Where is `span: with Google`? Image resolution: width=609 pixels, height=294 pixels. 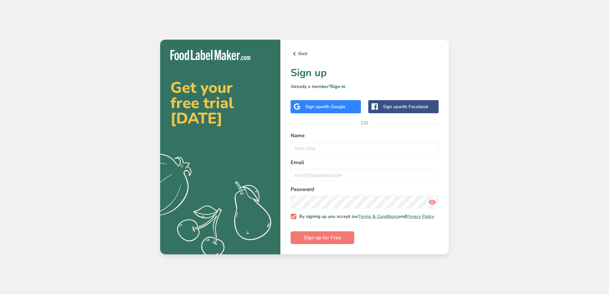
span: with Google is located at coordinates (333, 106).